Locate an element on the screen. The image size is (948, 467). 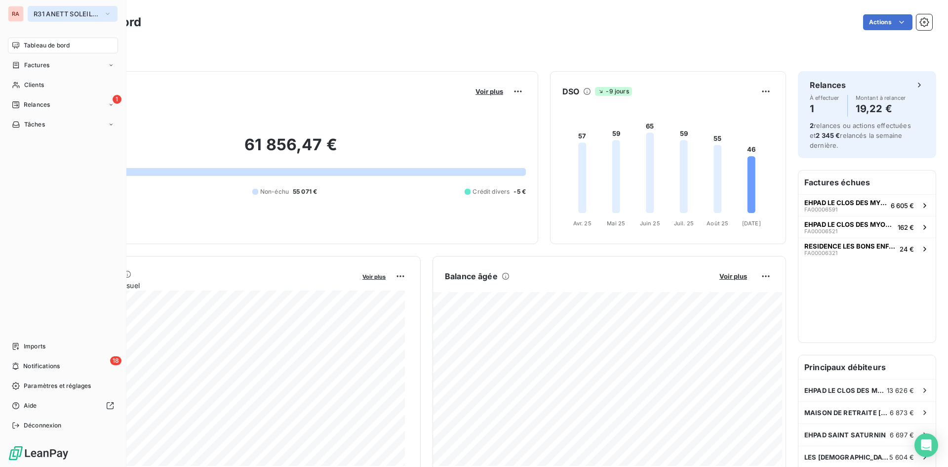
h2: 61 856,47 € is located at coordinates (291, 150).